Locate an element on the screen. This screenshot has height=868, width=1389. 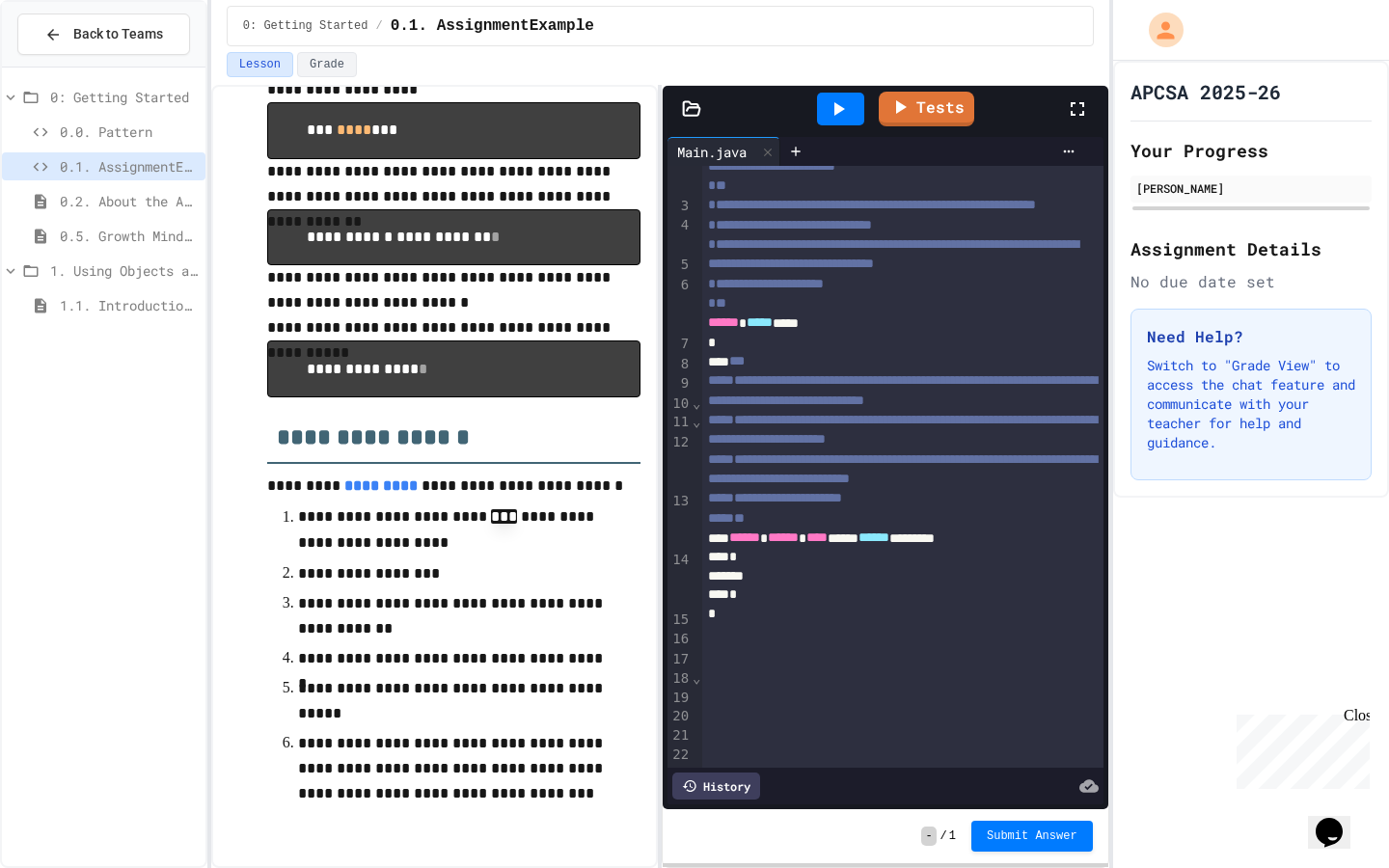
div: History is located at coordinates (715, 786).